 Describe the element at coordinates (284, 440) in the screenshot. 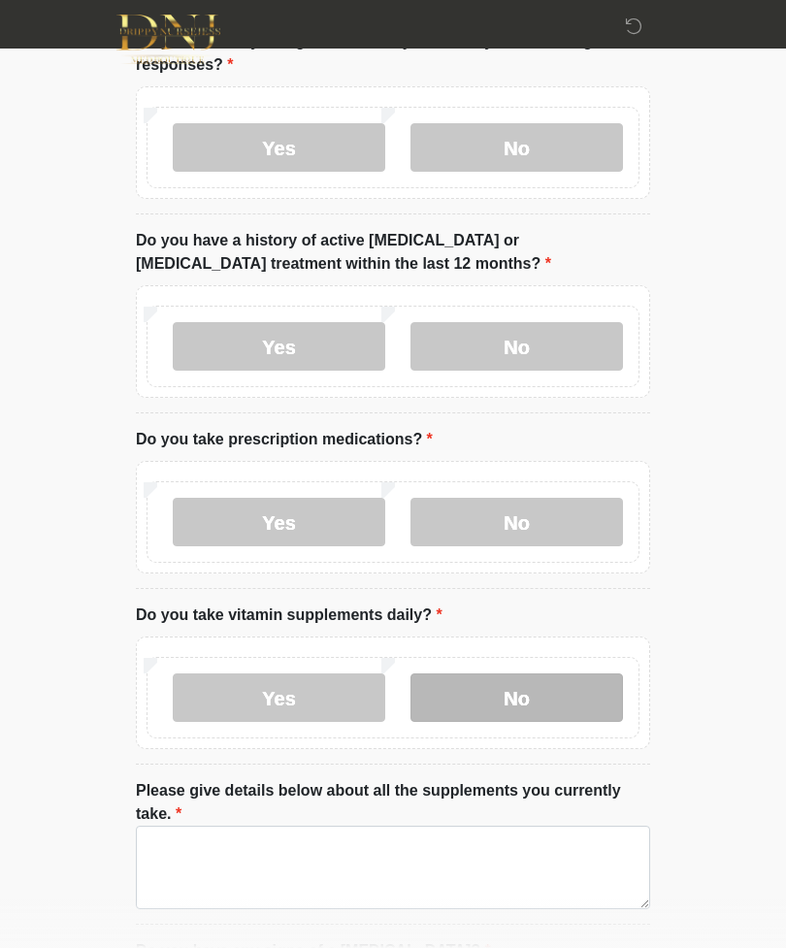

I see `label: Do you take prescription medications?` at that location.